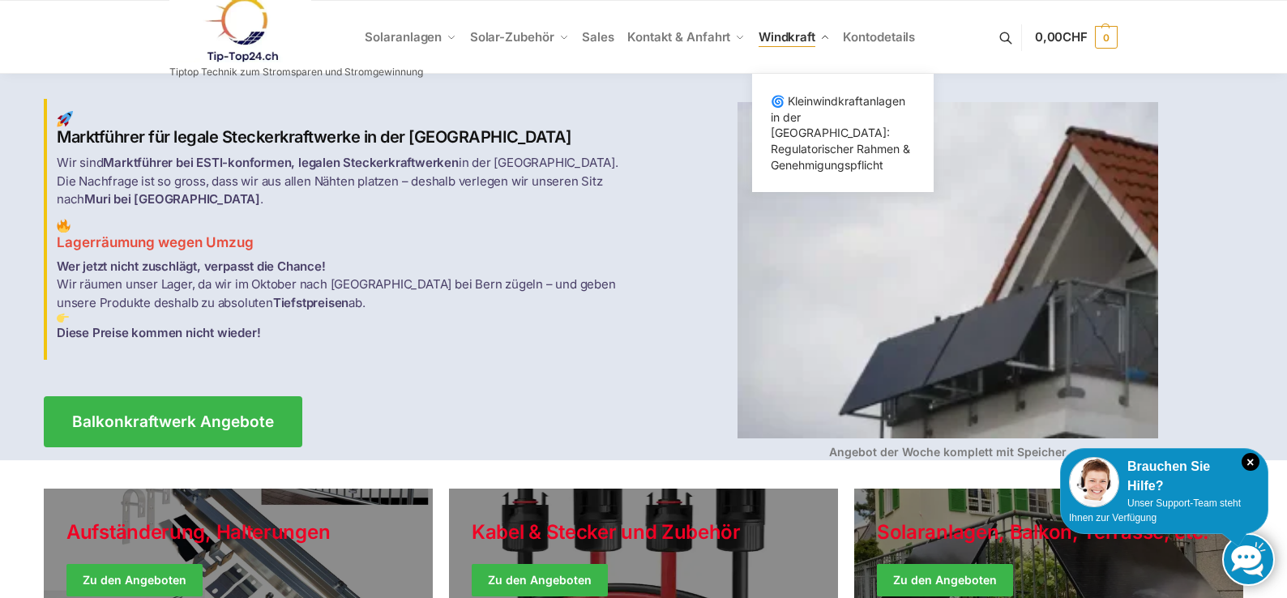  I want to click on img: Balkon-Terrassen-Kraftwerke 3, so click(62, 318).